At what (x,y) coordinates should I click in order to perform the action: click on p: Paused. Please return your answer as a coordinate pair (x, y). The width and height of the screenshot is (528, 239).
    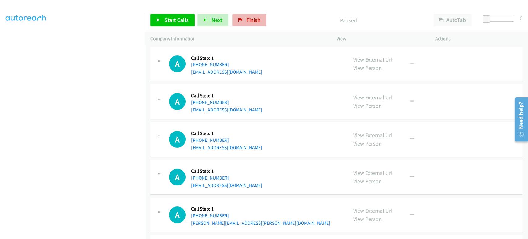
    Looking at the image, I should click on (348, 20).